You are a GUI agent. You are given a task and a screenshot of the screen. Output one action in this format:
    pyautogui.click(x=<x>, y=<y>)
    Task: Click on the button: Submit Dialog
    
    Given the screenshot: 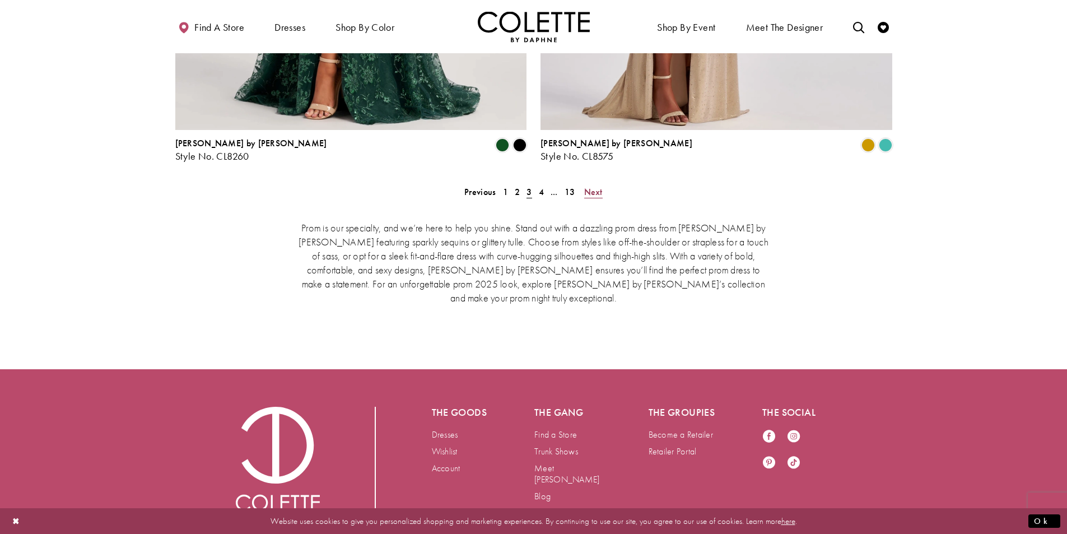 What is the action you would take?
    pyautogui.click(x=1044, y=520)
    